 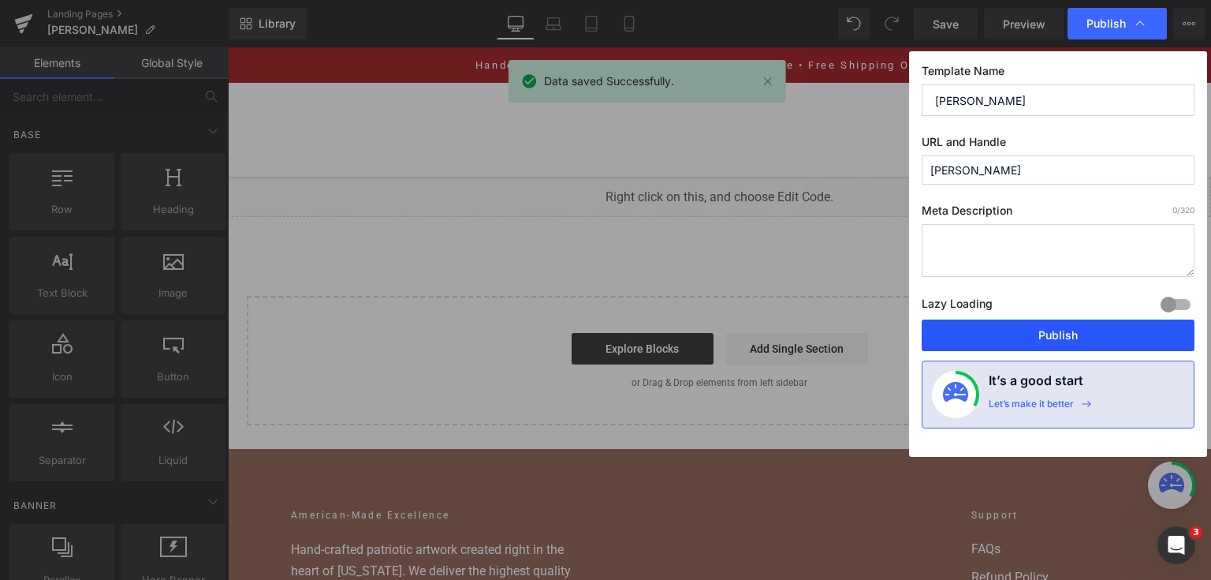 I want to click on h2: Support, so click(x=832, y=468).